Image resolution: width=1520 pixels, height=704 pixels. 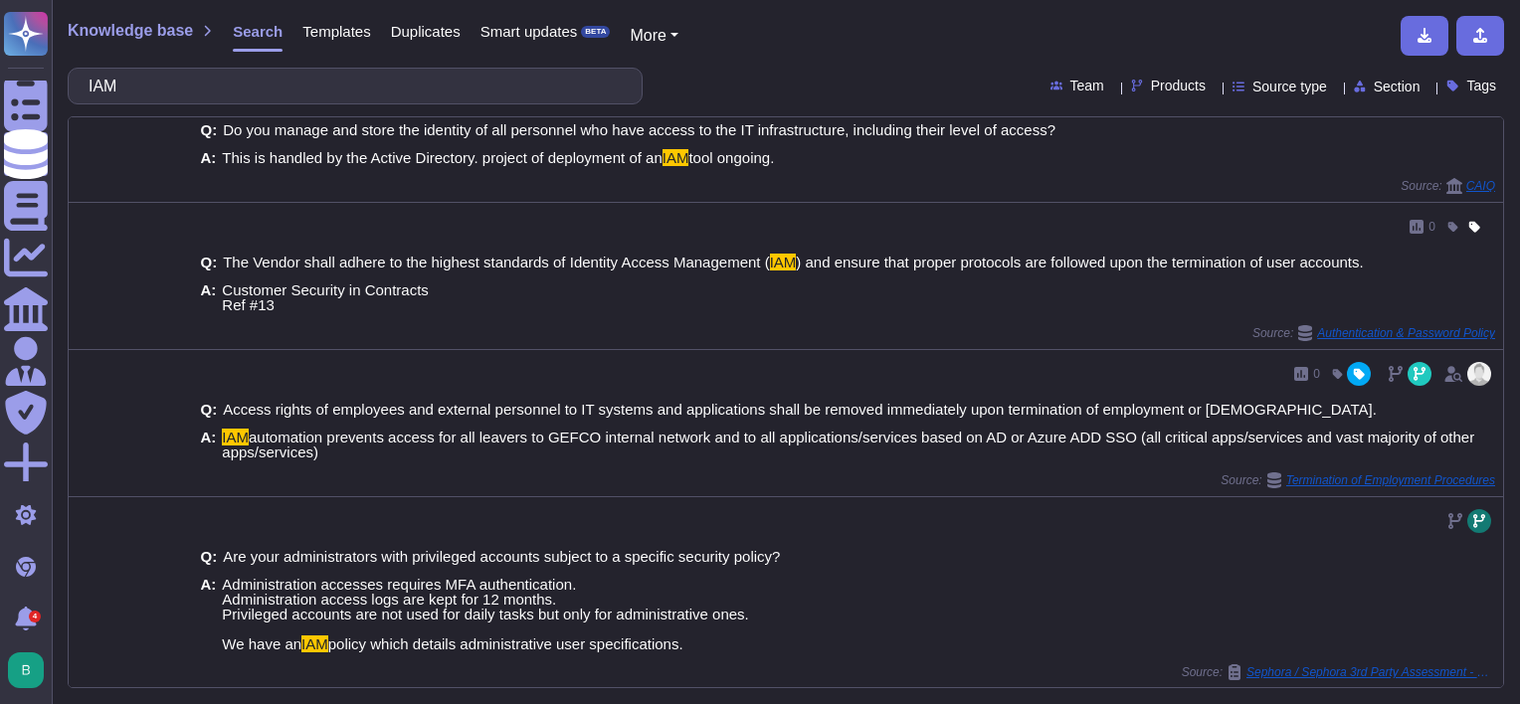 What do you see at coordinates (529, 31) in the screenshot?
I see `span: Smart updates` at bounding box center [529, 31].